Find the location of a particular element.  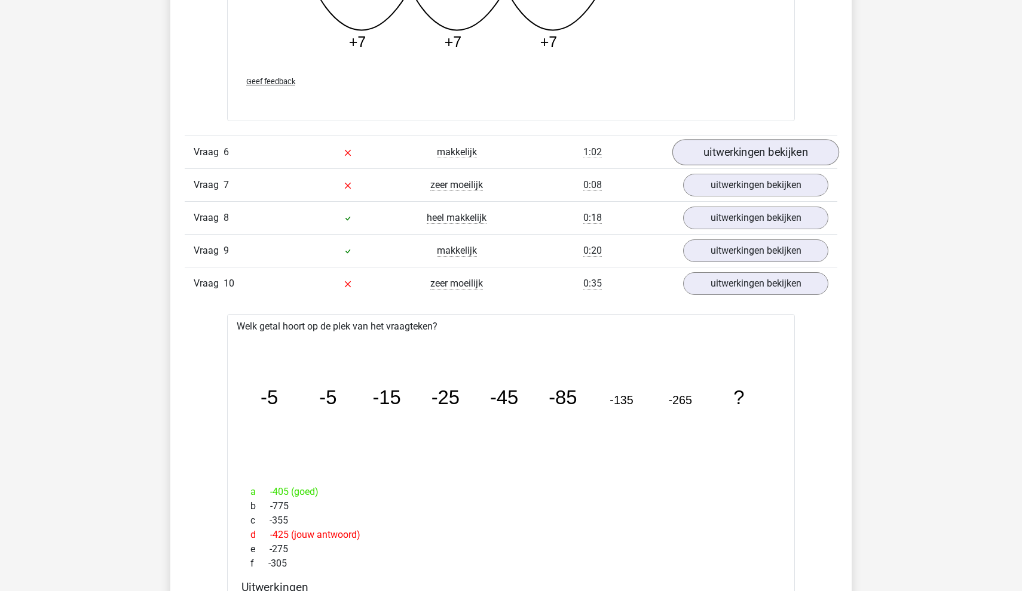

span: heel makkelijk is located at coordinates (456, 218).